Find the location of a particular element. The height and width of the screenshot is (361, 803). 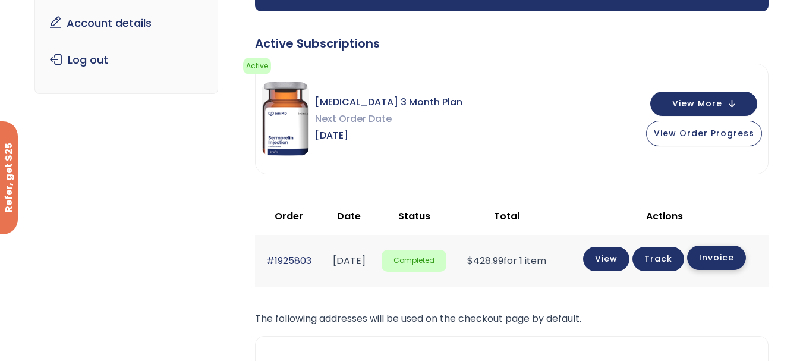

a: Account details is located at coordinates (126, 23).